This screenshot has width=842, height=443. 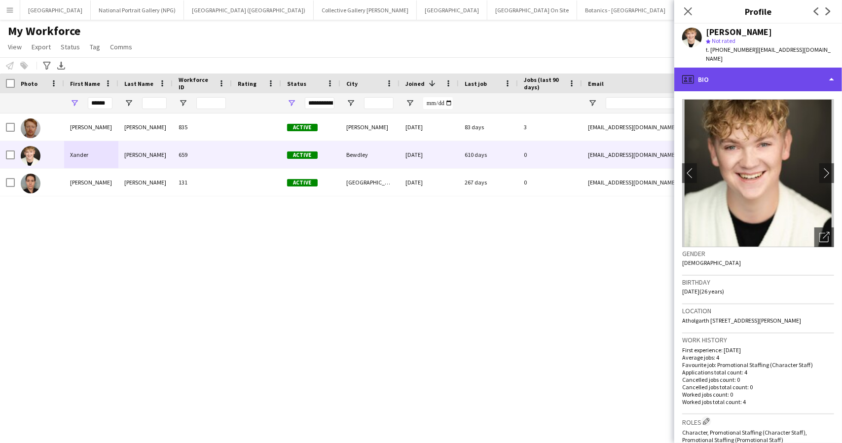 What do you see at coordinates (211, 103) in the screenshot?
I see `input: Workforce ID Filter Input` at bounding box center [211, 103].